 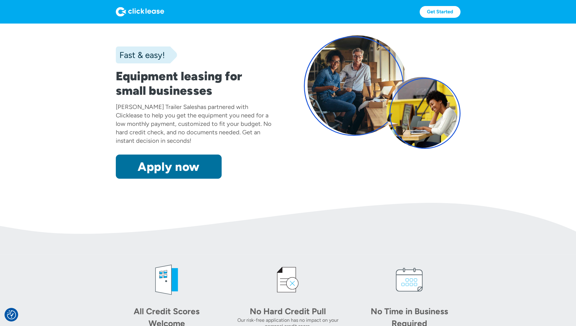 What do you see at coordinates (357, 85) in the screenshot?
I see `img: A man and a woman sitting in a warehouse or shipping center.` at bounding box center [357, 85].